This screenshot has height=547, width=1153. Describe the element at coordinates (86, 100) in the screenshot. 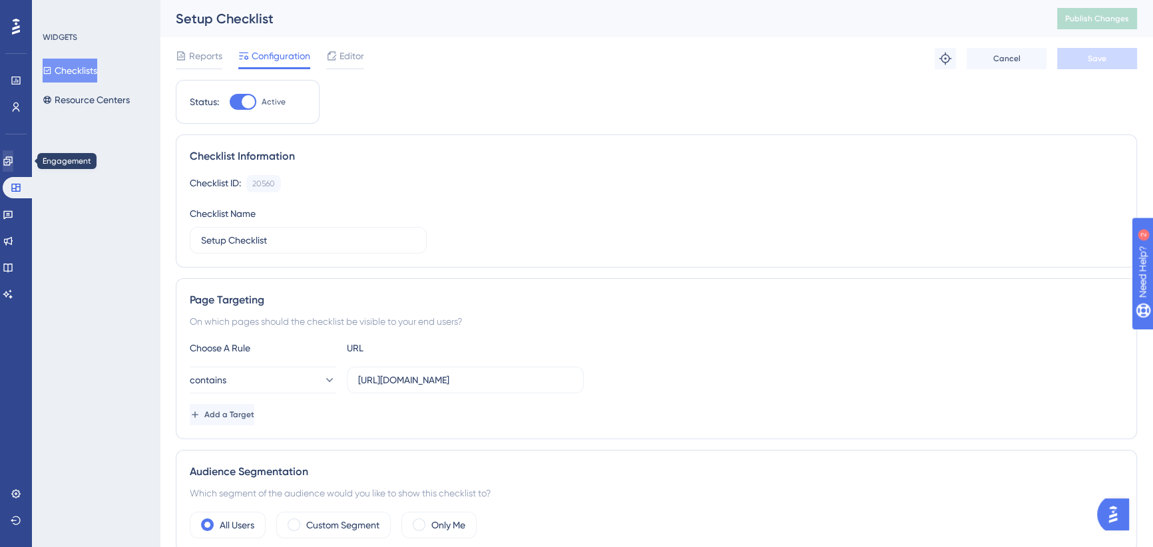

I see `button: Resource Centers` at that location.